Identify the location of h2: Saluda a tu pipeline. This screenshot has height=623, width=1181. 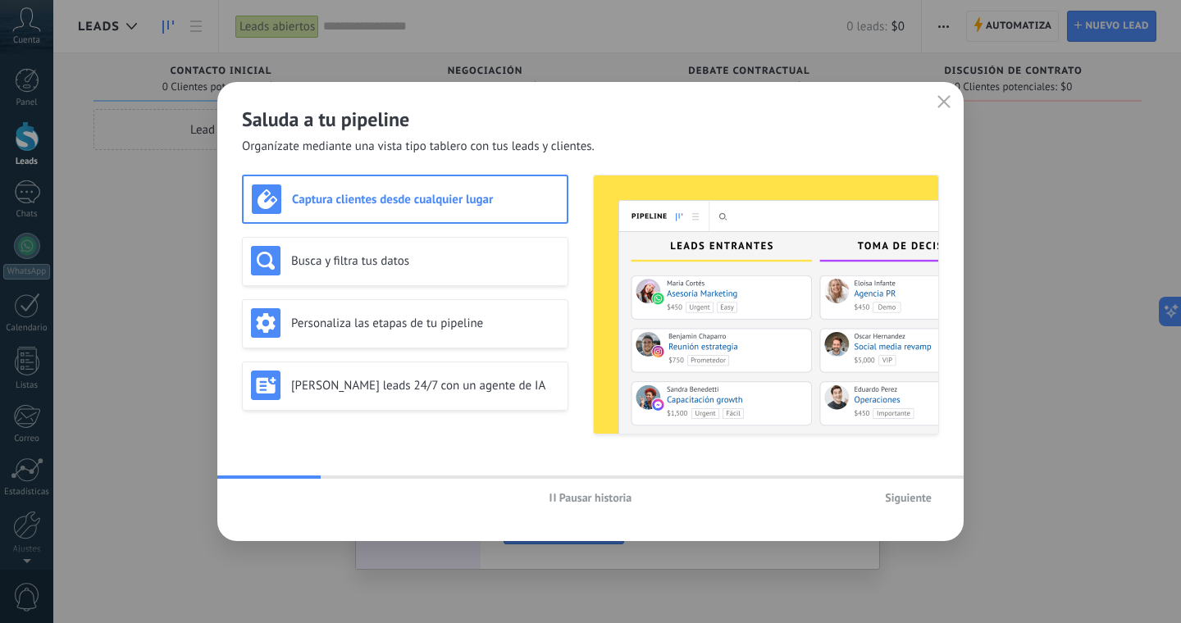
(590, 119).